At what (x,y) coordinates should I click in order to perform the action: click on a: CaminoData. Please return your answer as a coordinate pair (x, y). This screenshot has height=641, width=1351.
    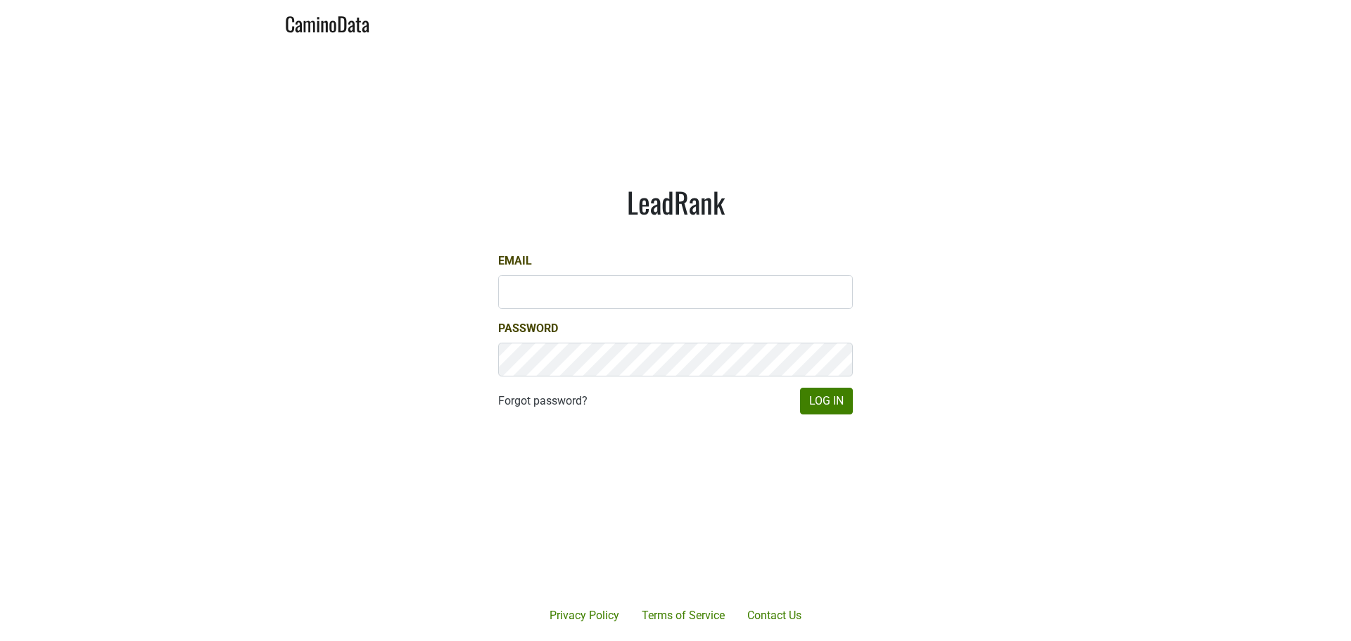
    Looking at the image, I should click on (327, 22).